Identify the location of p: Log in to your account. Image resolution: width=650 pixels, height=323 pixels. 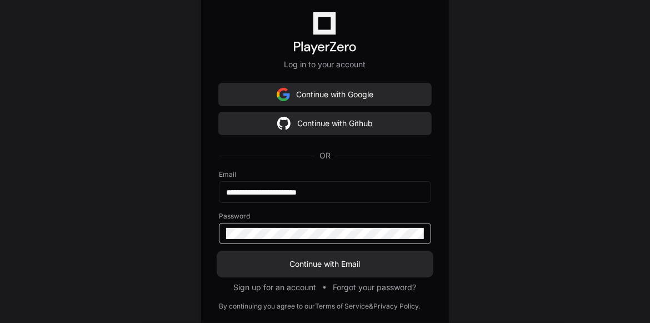
(325, 64).